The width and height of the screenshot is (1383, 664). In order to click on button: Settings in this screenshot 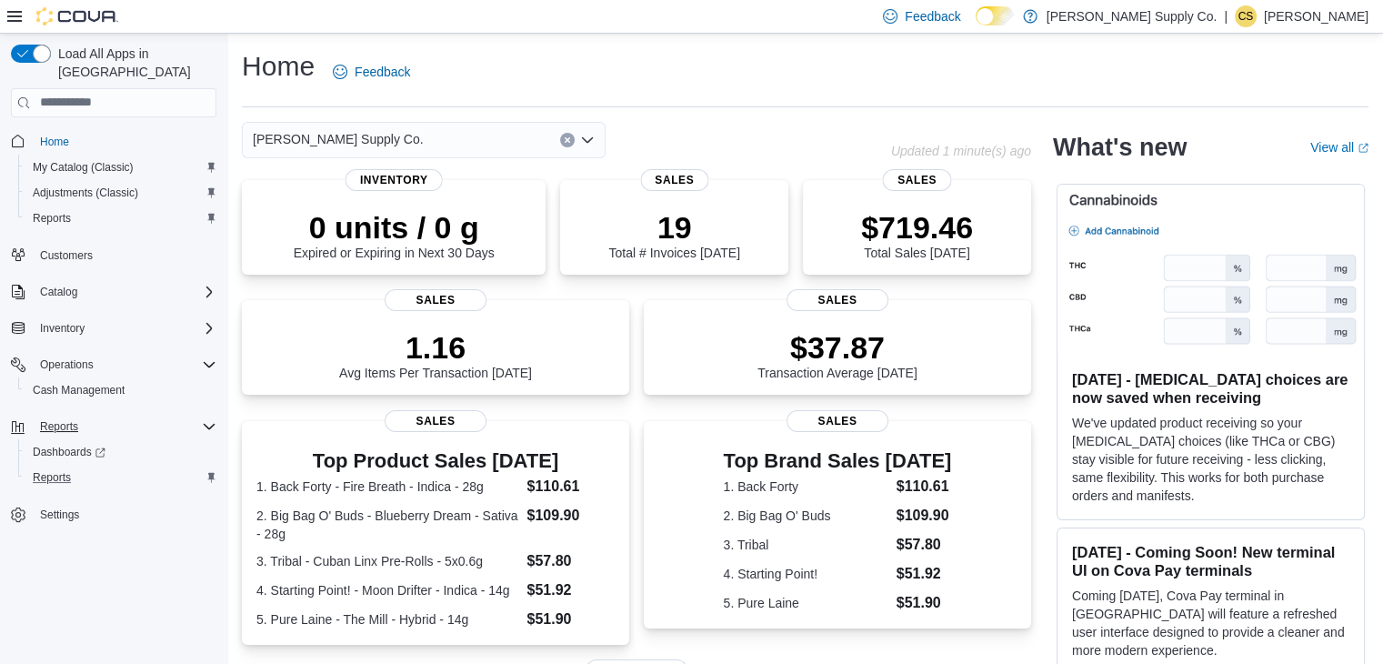, I will do `click(114, 514)`.